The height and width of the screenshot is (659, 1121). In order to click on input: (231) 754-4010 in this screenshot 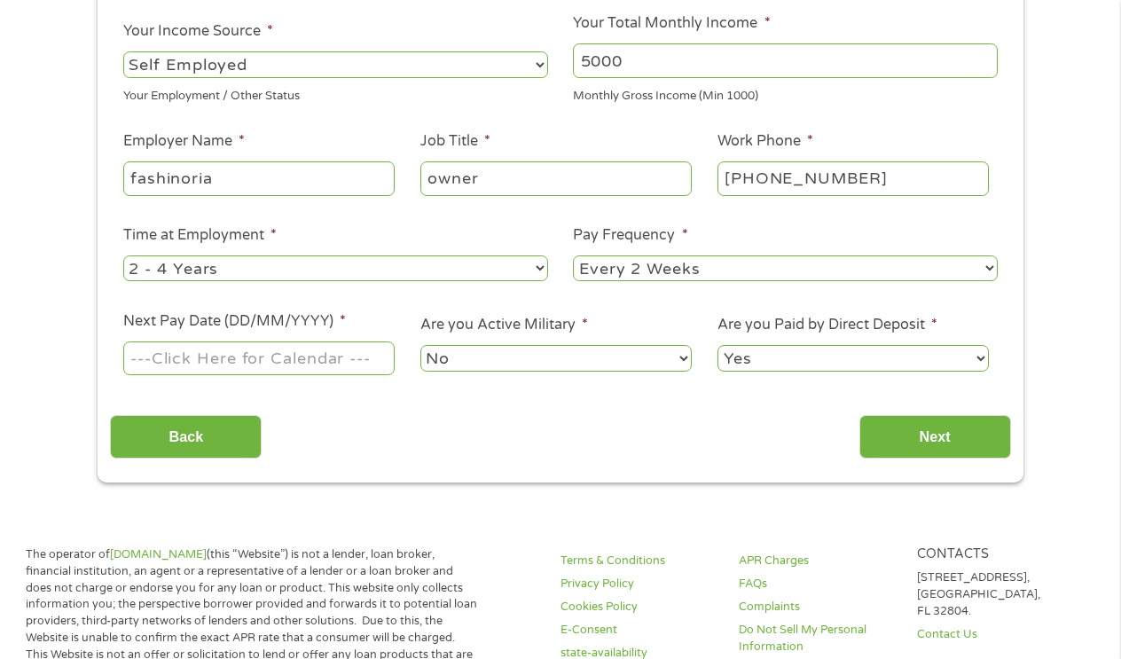, I will do `click(853, 178)`.